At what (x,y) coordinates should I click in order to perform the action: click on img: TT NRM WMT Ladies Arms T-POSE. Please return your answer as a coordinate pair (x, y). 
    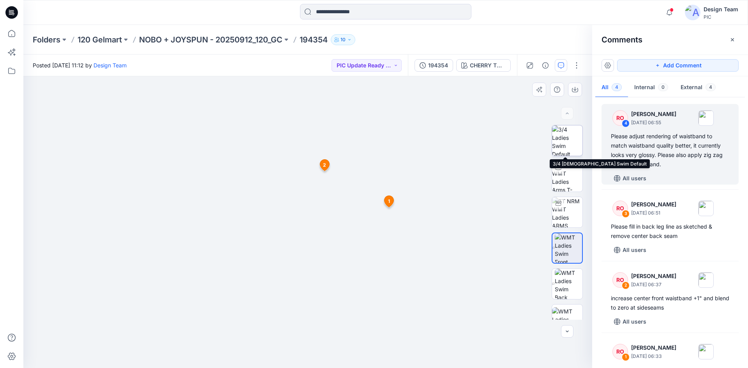
    Looking at the image, I should click on (567, 176).